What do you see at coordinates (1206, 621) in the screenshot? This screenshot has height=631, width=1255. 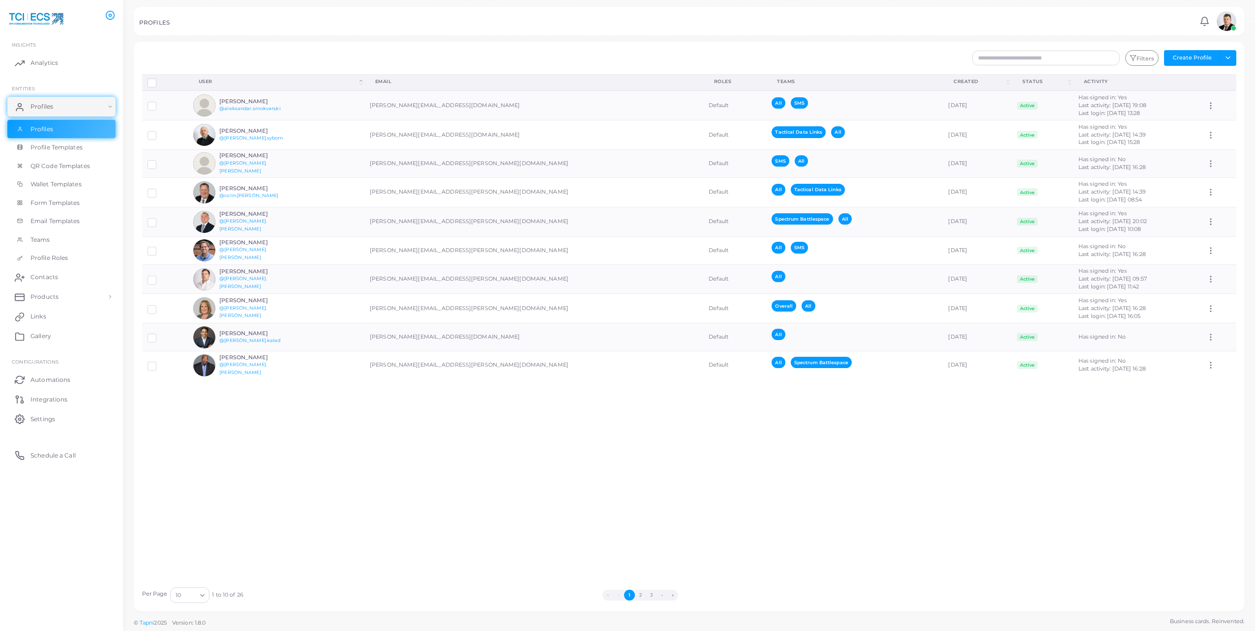 I see `span: Business cards. Reinvented.` at bounding box center [1206, 621].